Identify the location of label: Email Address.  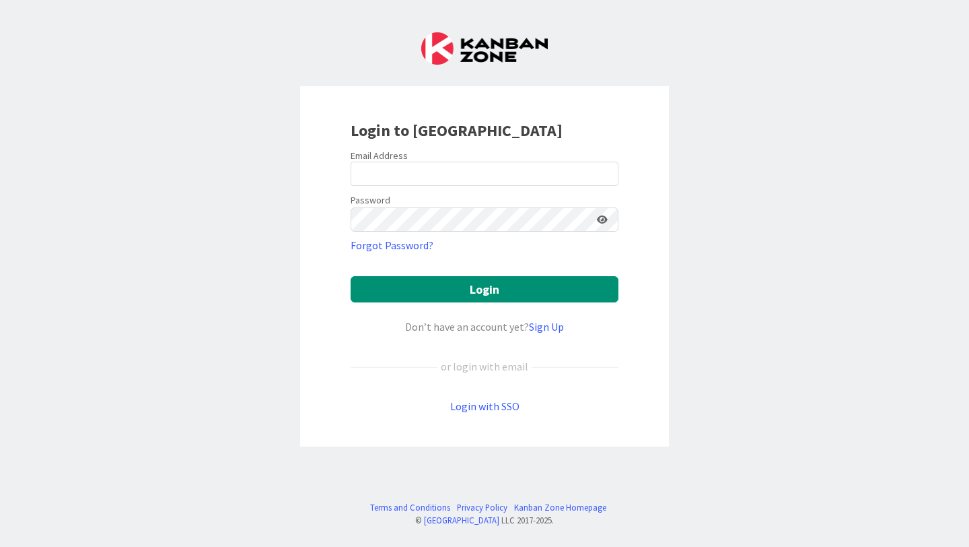
(379, 155).